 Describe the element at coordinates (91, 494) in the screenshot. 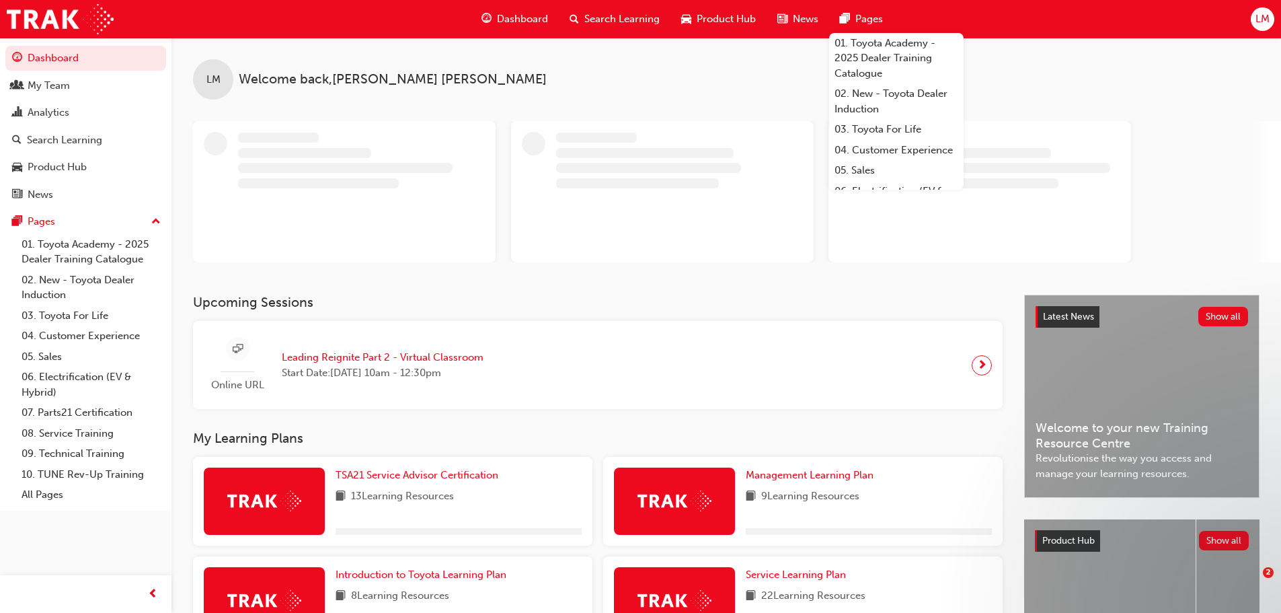

I see `a: All Pages` at that location.